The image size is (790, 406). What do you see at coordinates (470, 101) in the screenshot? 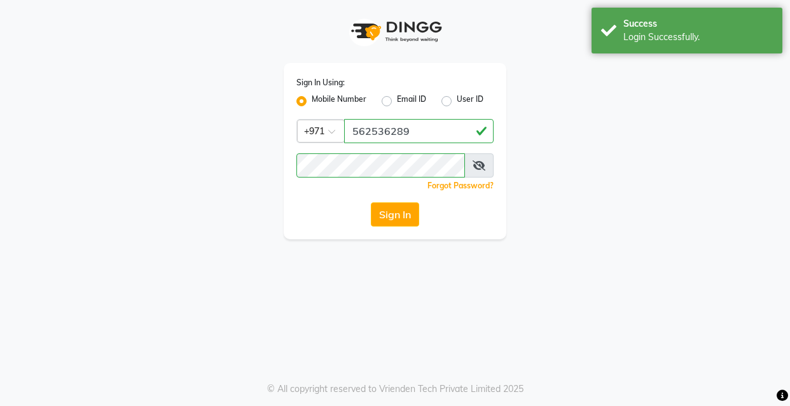
I see `label: User ID` at bounding box center [470, 101].